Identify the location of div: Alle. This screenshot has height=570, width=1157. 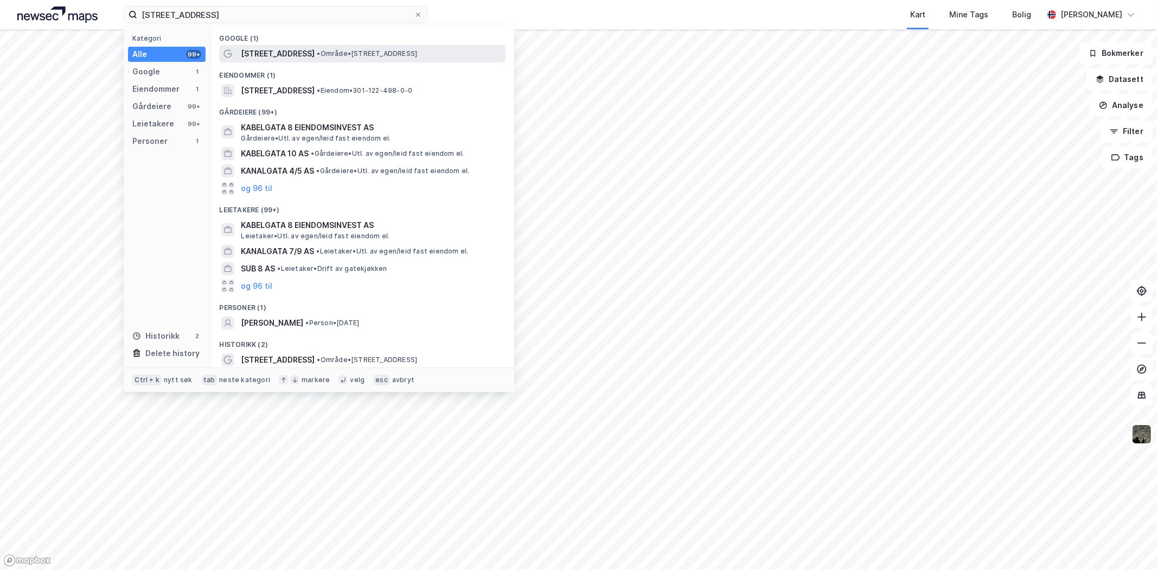
(139, 54).